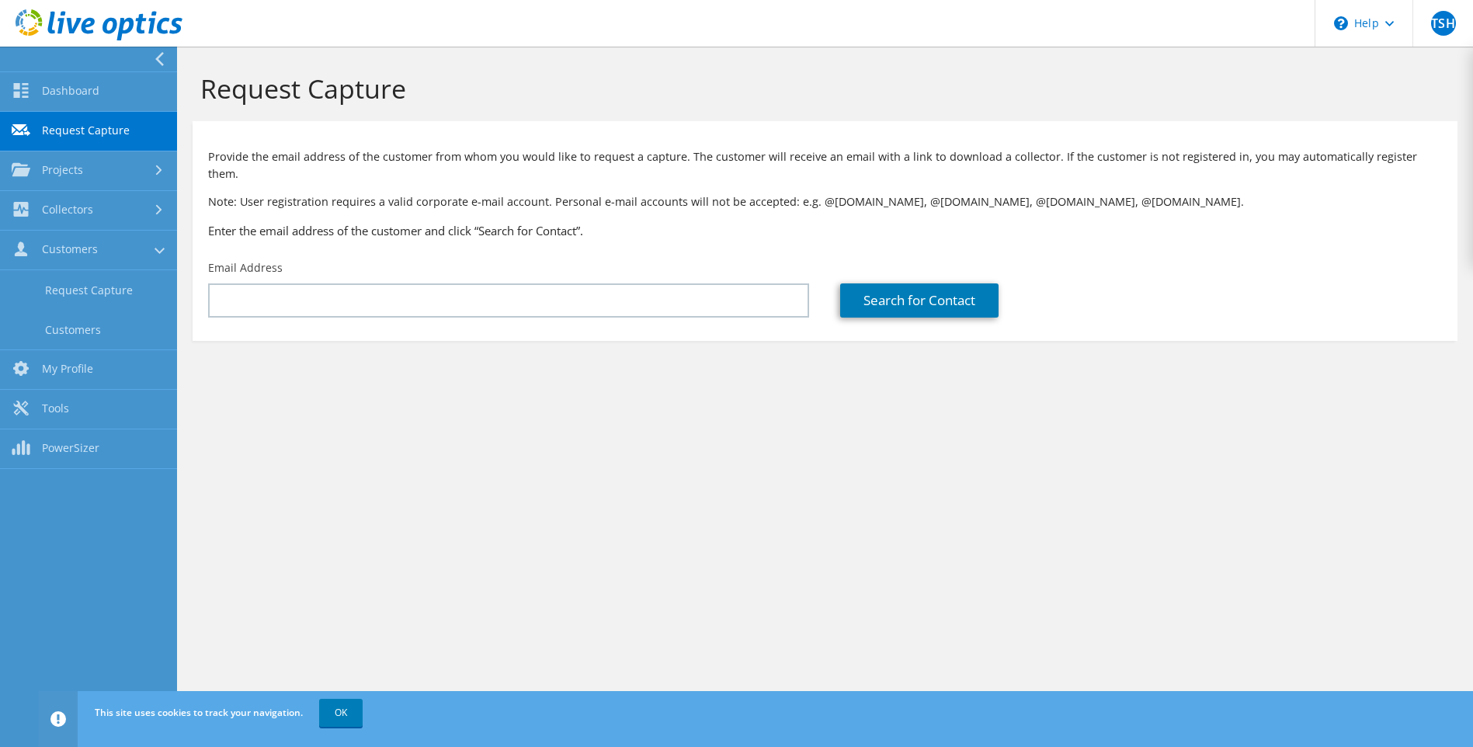 The width and height of the screenshot is (1473, 747). Describe the element at coordinates (199, 712) in the screenshot. I see `span: This site uses cookies to track your navigation.` at that location.